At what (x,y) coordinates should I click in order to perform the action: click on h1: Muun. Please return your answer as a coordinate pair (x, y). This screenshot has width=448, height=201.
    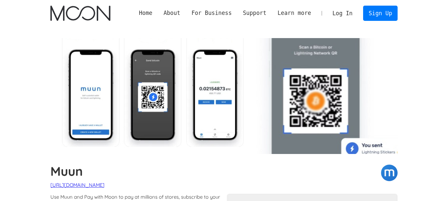
    Looking at the image, I should click on (136, 171).